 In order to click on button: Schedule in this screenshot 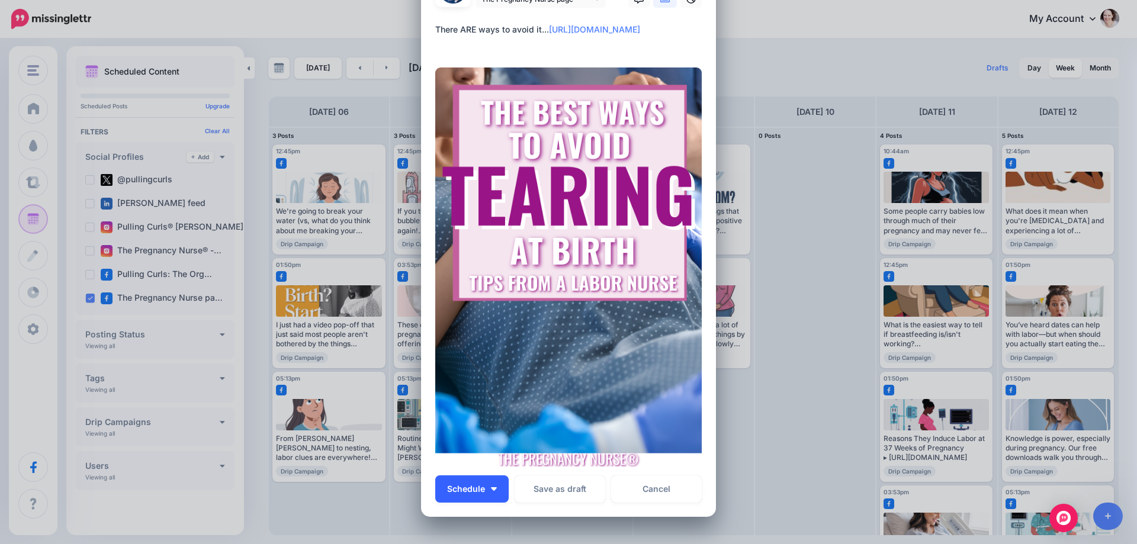, I will do `click(472, 489)`.